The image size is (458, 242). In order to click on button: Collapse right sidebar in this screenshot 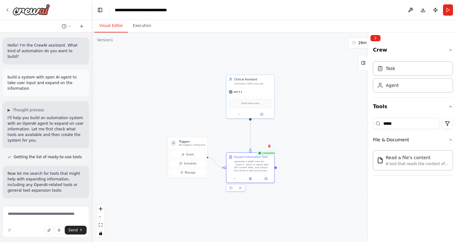, I will do `click(376, 38)`.